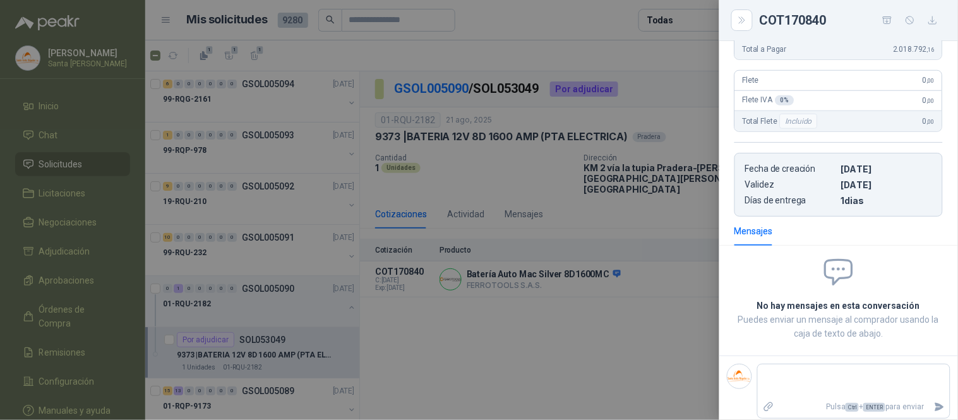  I want to click on h2: No hay mensajes en esta conversación, so click(839, 306).